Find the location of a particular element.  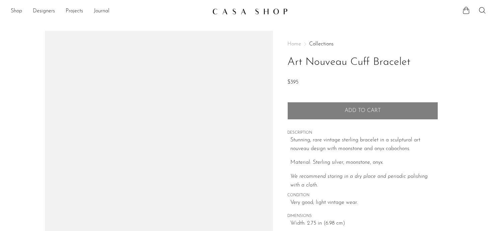

ul: NEW HEADER MENU is located at coordinates (109, 11).